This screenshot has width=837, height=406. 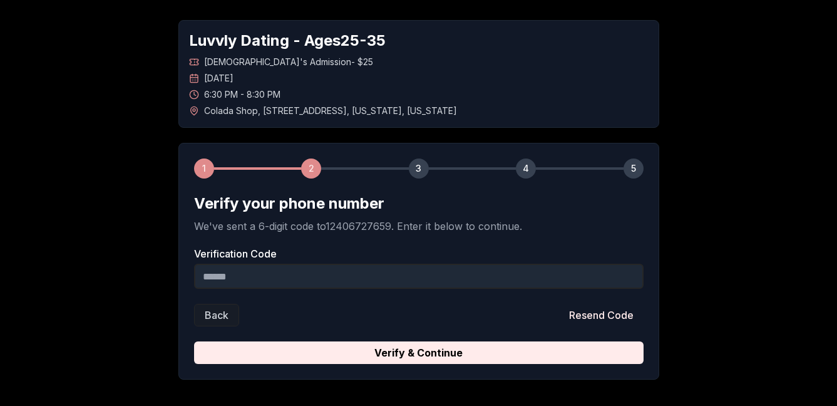 What do you see at coordinates (419, 352) in the screenshot?
I see `button: Verify & Continue` at bounding box center [419, 352].